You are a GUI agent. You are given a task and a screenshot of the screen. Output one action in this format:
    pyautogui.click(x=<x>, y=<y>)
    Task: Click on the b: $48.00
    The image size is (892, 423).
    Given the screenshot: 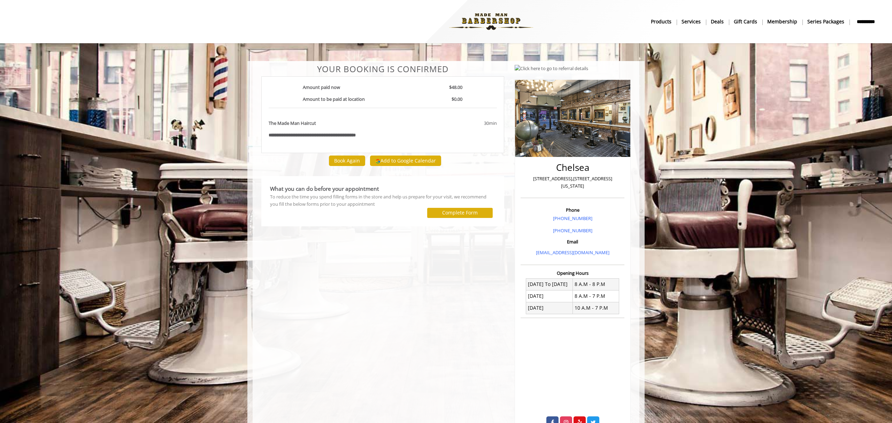 What is the action you would take?
    pyautogui.click(x=456, y=87)
    